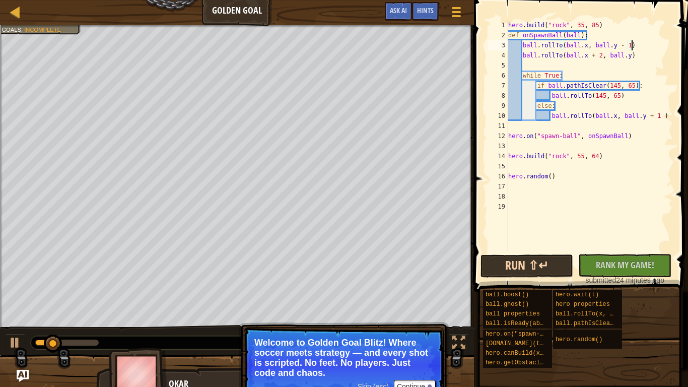  What do you see at coordinates (578, 295) in the screenshot?
I see `span: hero.wait(t)` at bounding box center [578, 295].